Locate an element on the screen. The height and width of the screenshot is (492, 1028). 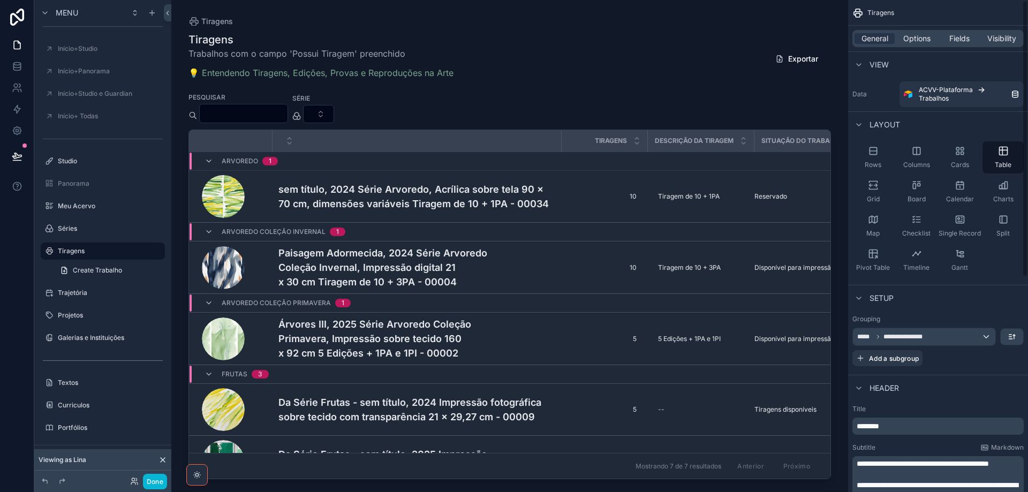
button: Map is located at coordinates (873, 226).